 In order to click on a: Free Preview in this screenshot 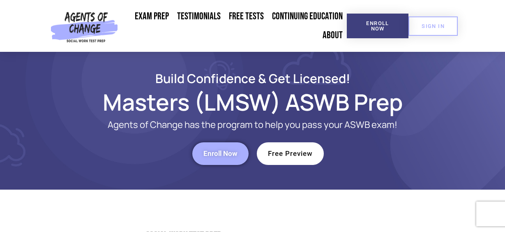, I will do `click(290, 153)`.